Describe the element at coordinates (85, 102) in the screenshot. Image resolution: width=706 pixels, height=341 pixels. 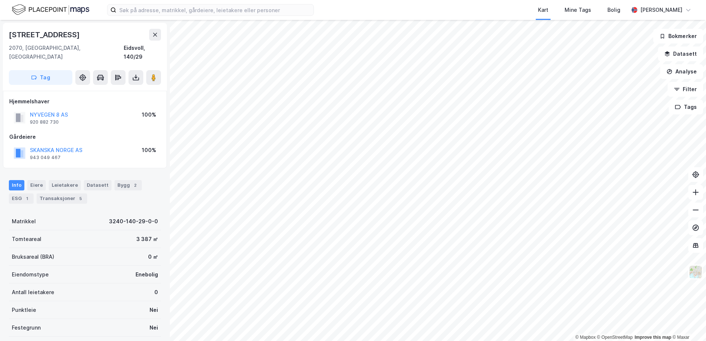
I see `div: Hjemmelshaver` at that location.